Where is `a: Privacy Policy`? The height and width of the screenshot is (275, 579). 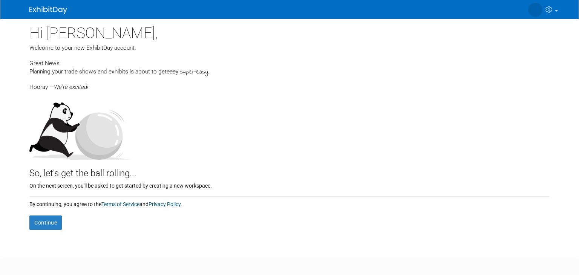
a: Privacy Policy is located at coordinates (164, 204).